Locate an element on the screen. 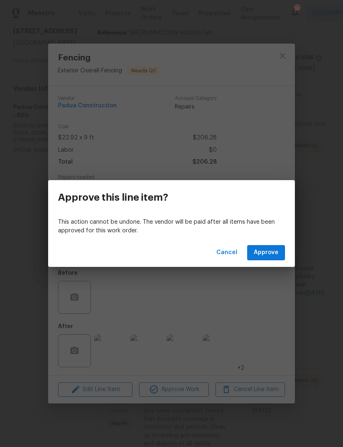 The height and width of the screenshot is (447, 343). span: Cancel is located at coordinates (226, 252).